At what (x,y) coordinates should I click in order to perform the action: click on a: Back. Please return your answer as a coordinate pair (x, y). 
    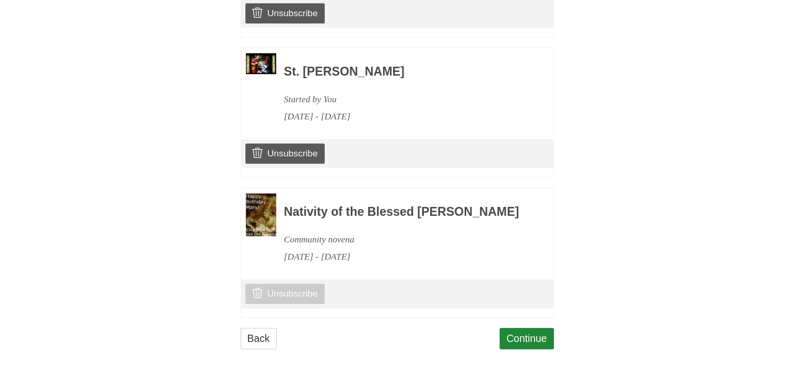
    Looking at the image, I should click on (258, 339).